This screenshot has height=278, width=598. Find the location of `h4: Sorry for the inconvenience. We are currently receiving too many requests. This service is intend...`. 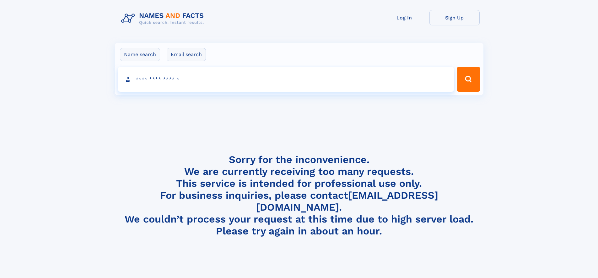

h4: Sorry for the inconvenience. We are currently receiving too many requests. This service is intend... is located at coordinates (299, 196).